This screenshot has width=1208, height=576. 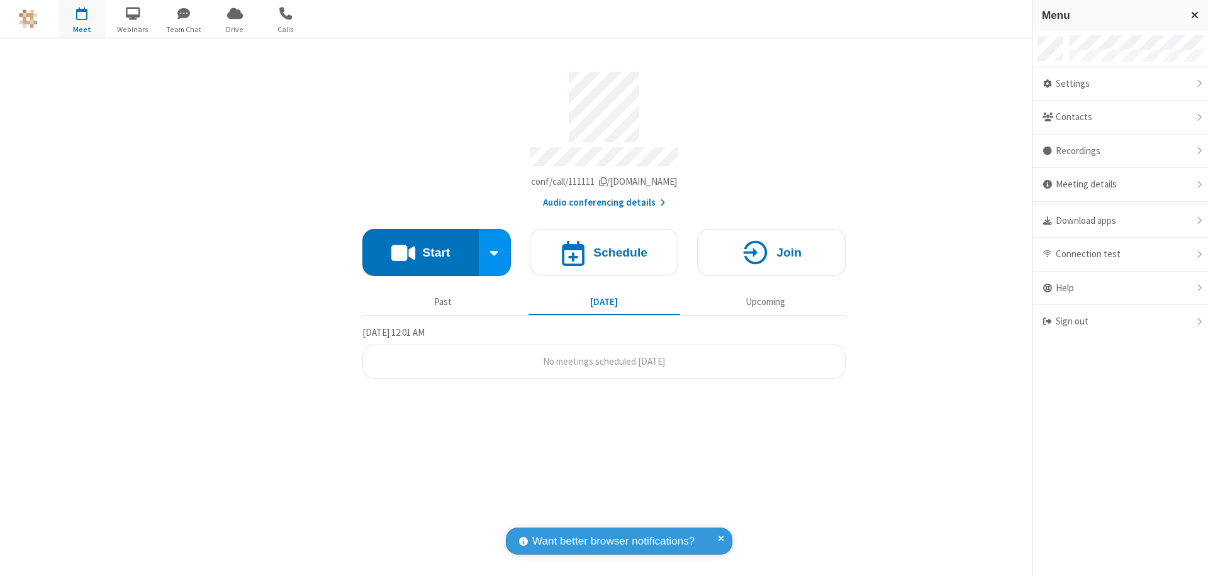 What do you see at coordinates (133, 30) in the screenshot?
I see `span: Webinars` at bounding box center [133, 30].